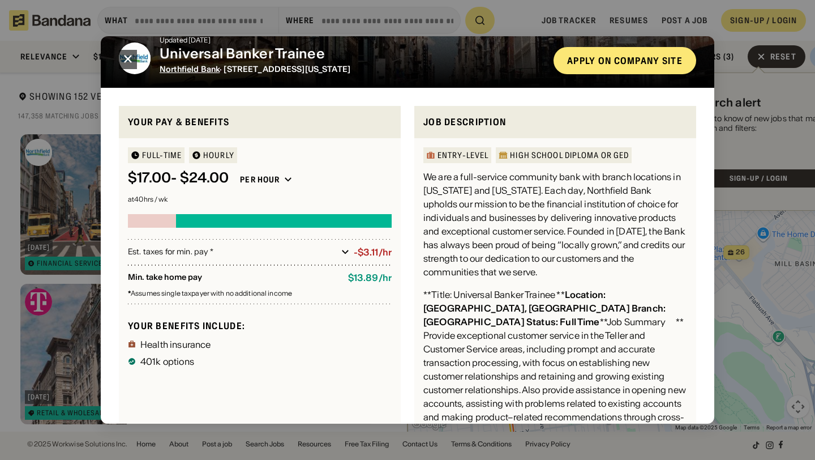 This screenshot has height=460, width=815. I want to click on div: at 40 hrs / wk, so click(260, 199).